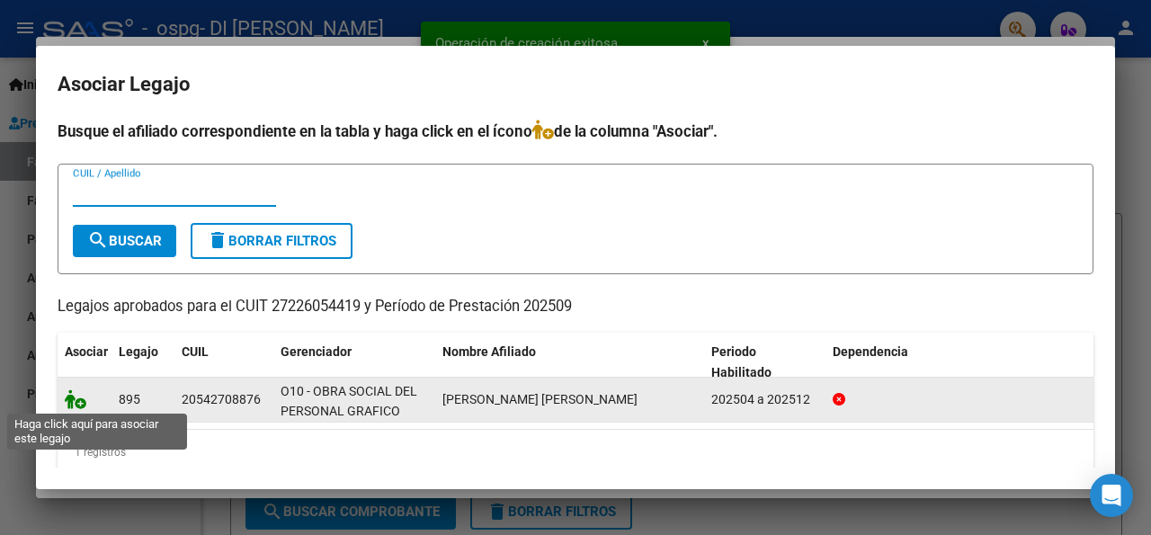 This screenshot has height=535, width=1151. What do you see at coordinates (272, 241) in the screenshot?
I see `span: Borrar Filtros` at bounding box center [272, 241].